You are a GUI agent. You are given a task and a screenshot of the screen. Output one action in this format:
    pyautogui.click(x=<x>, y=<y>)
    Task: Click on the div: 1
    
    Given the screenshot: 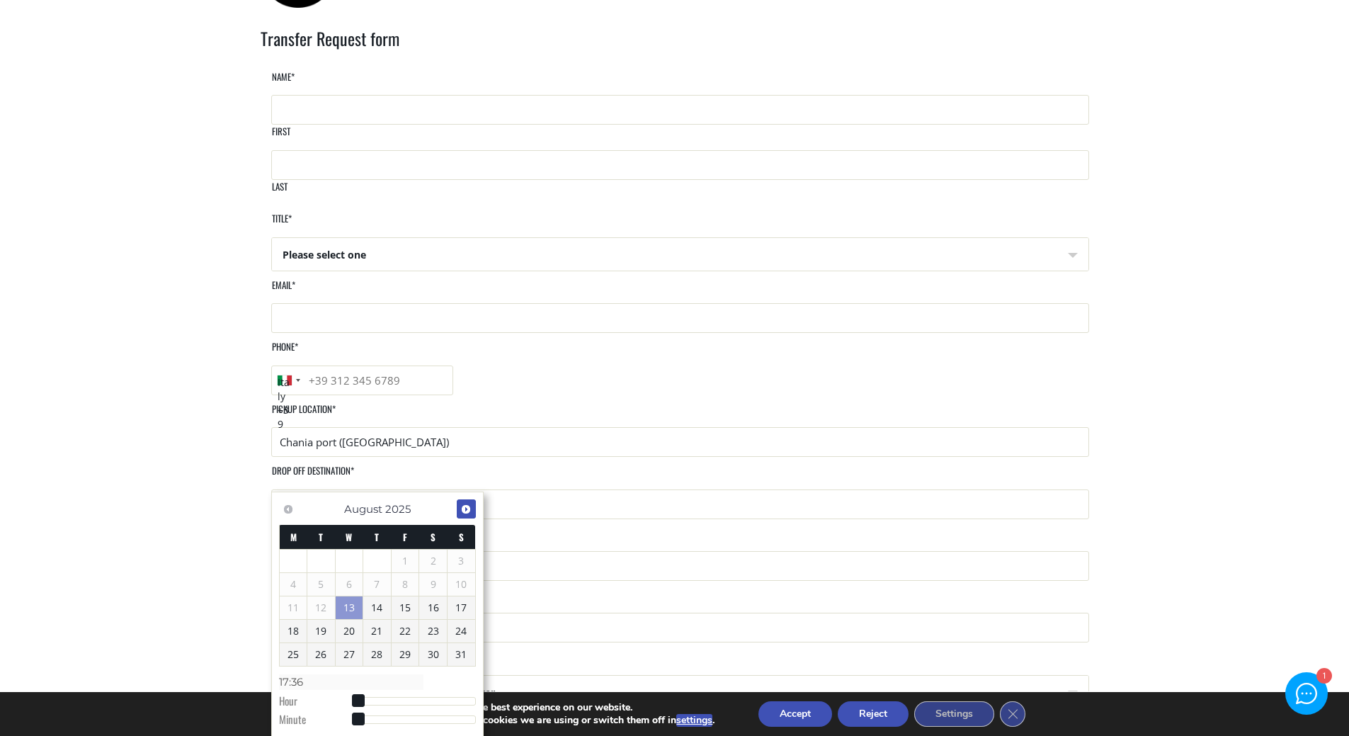 What is the action you would take?
    pyautogui.click(x=1324, y=675)
    